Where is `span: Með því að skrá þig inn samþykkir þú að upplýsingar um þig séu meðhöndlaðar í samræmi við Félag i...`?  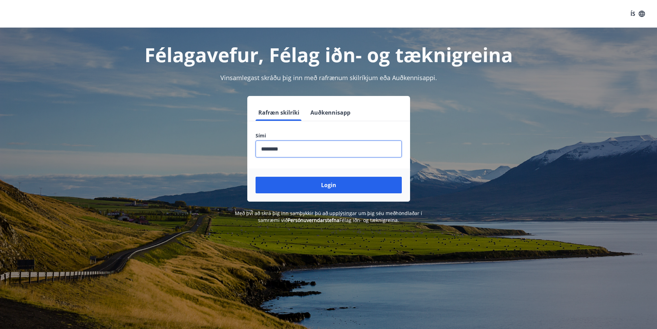
span: Með því að skrá þig inn samþykkir þú að upplýsingar um þig séu meðhöndlaðar í samræmi við Félag i... is located at coordinates (328, 216).